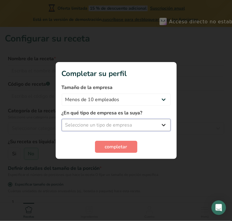 The image size is (232, 221). What do you see at coordinates (102, 113) in the screenshot?
I see `font: ¿En qué tipo de empresa es la suya?` at bounding box center [102, 113].